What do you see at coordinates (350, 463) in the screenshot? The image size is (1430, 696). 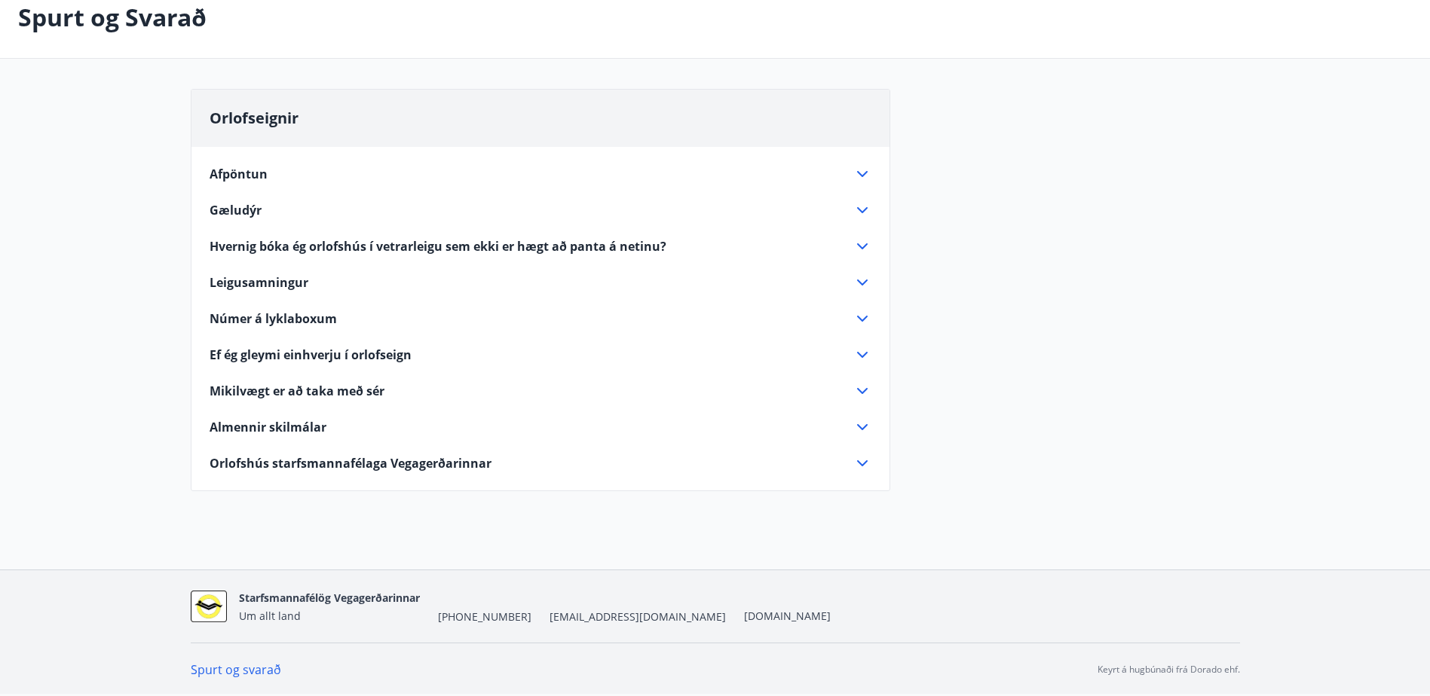 I see `span: Orlofshús starfsmannafélaga Vegagerðarinnar` at bounding box center [350, 463].